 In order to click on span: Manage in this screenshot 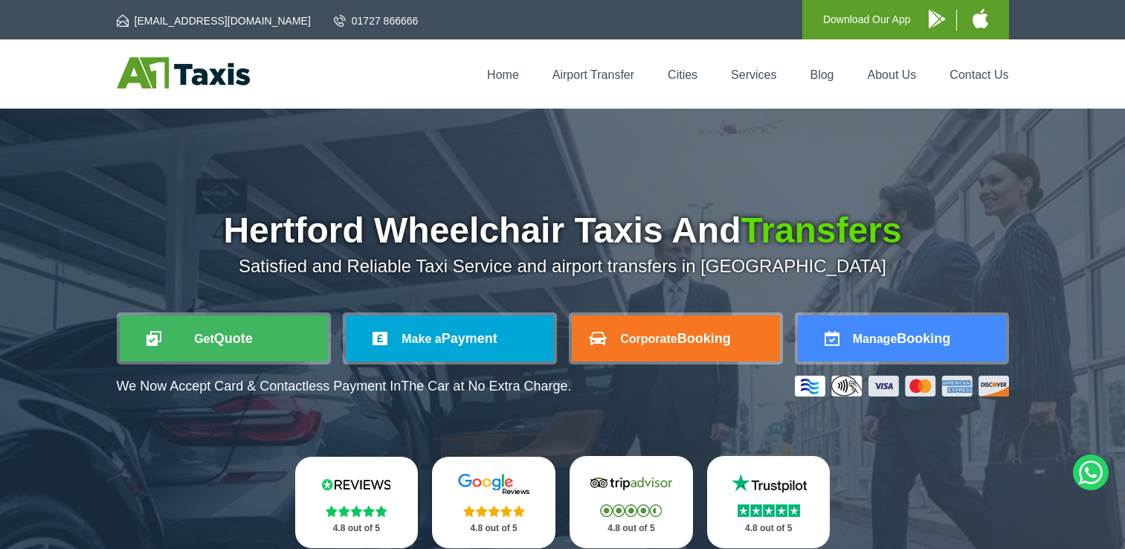, I will do `click(875, 338)`.